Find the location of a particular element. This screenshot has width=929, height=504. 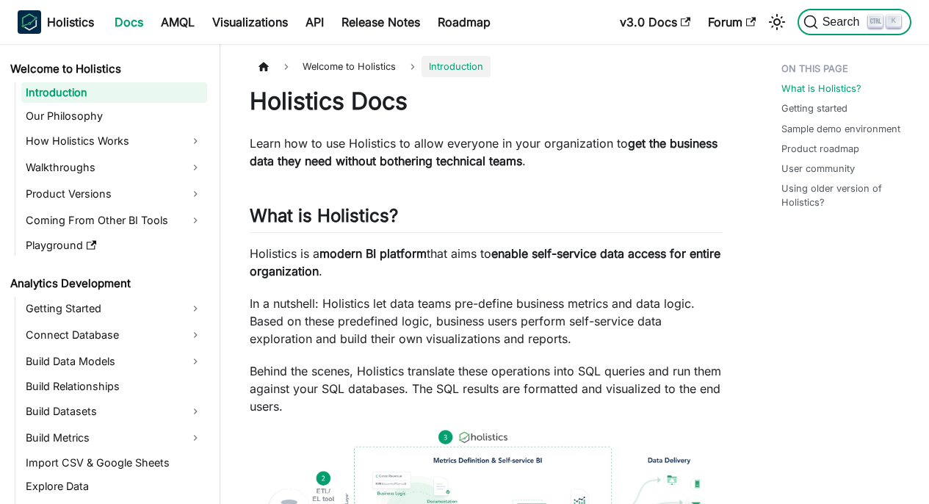

a: Sample demo environment is located at coordinates (841, 128).